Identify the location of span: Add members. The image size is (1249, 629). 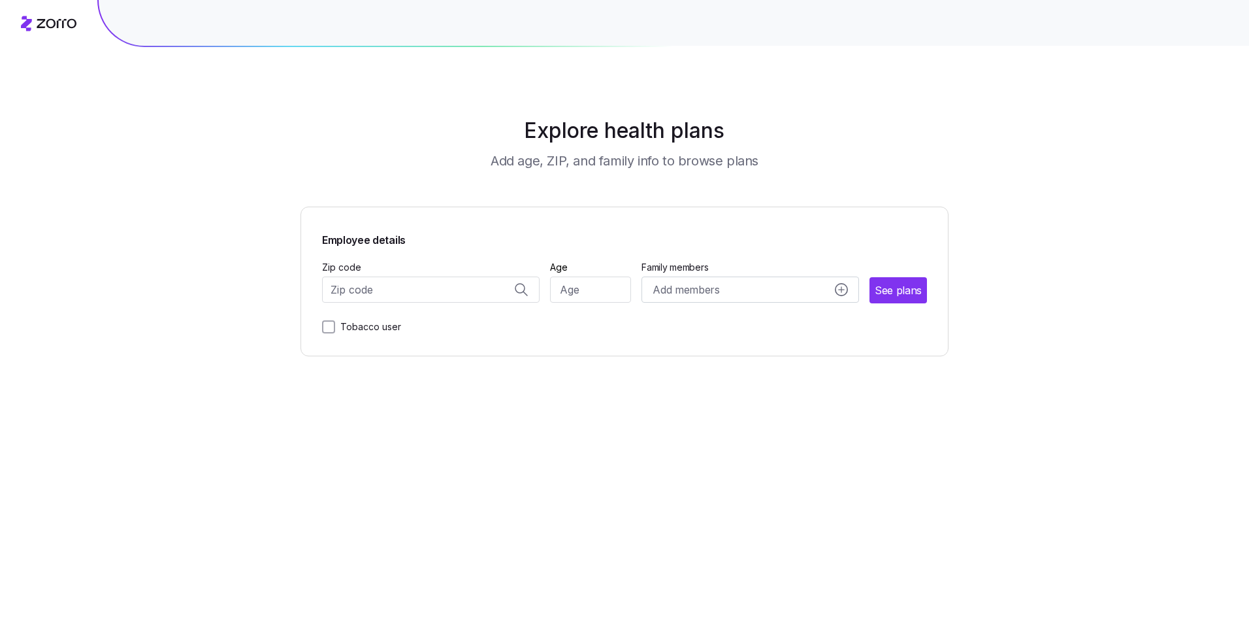
(686, 289).